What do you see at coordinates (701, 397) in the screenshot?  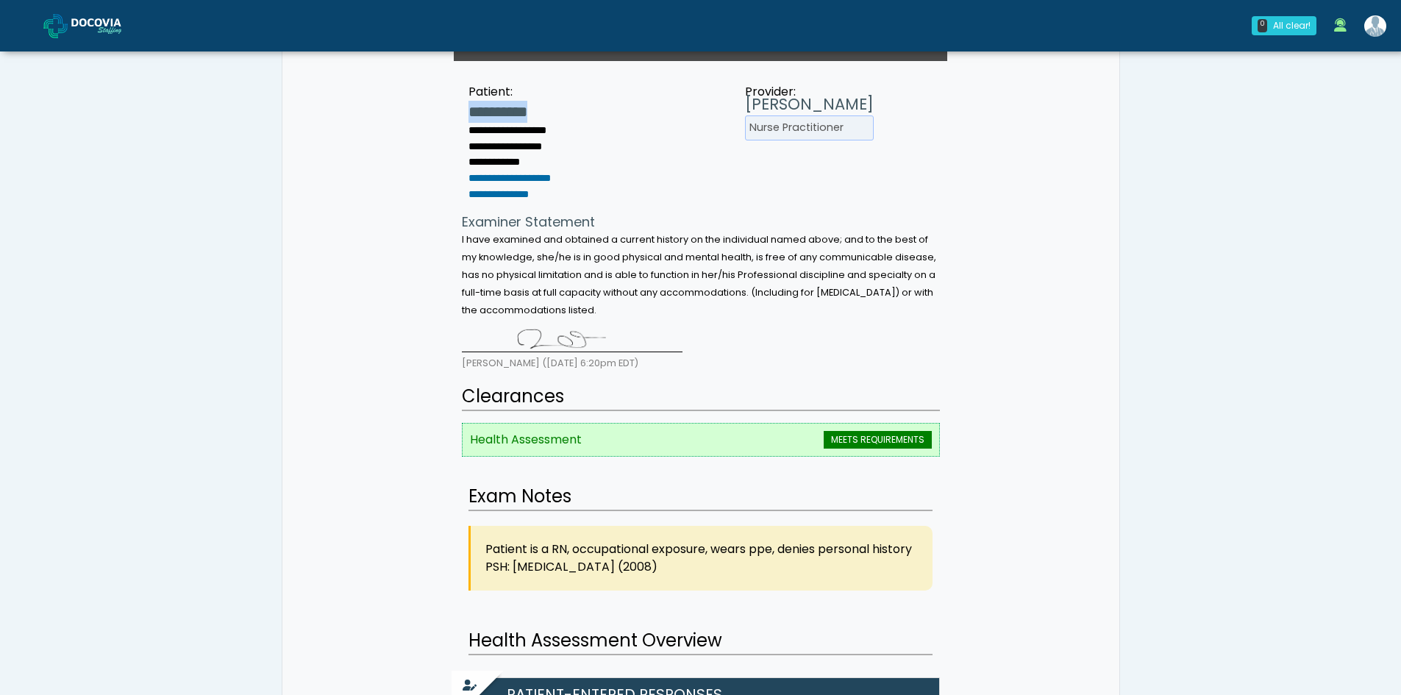 I see `h2: Clearances` at bounding box center [701, 397].